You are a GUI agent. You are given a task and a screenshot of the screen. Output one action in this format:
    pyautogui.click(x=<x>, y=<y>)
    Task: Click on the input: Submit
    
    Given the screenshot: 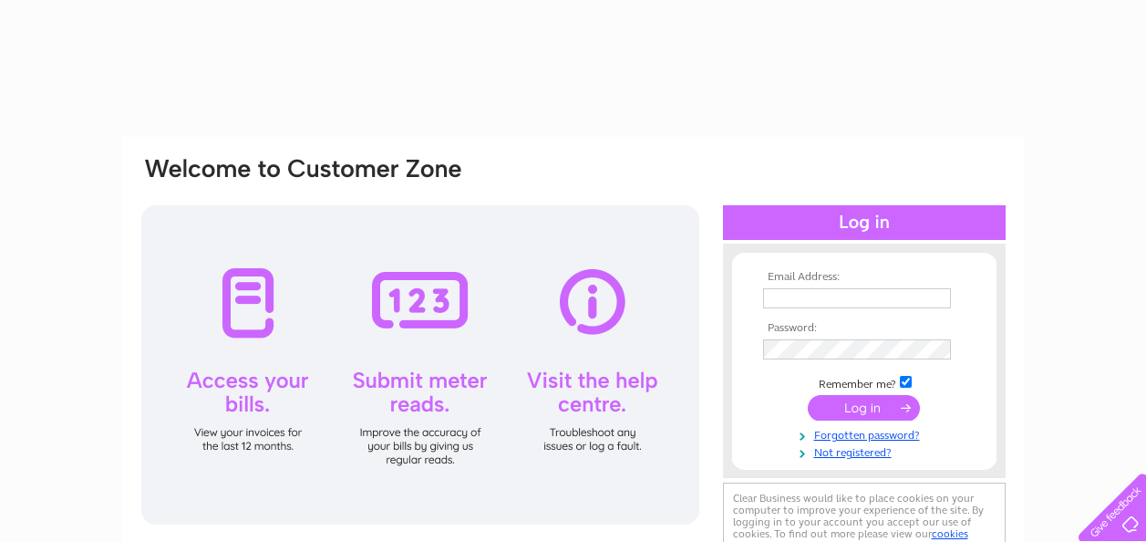 What is the action you would take?
    pyautogui.click(x=864, y=408)
    